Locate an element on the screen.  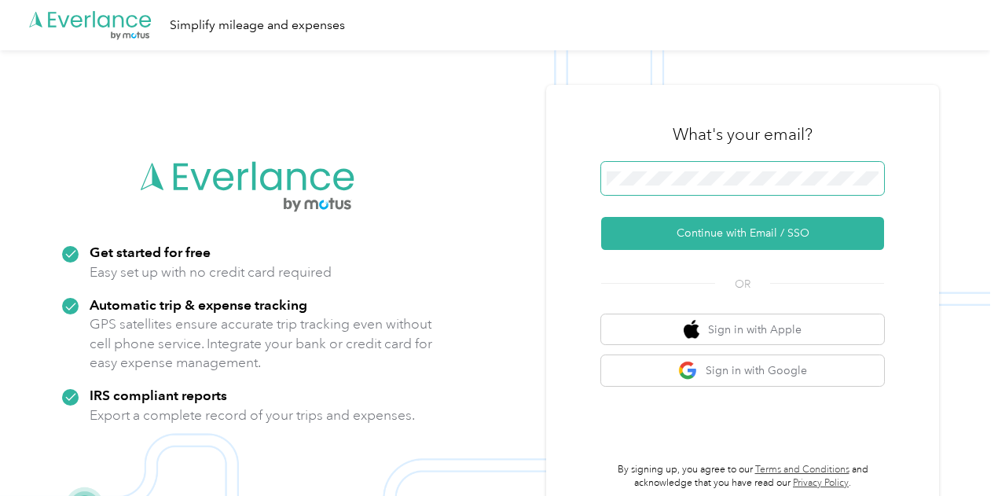
img: google logo is located at coordinates (688, 370).